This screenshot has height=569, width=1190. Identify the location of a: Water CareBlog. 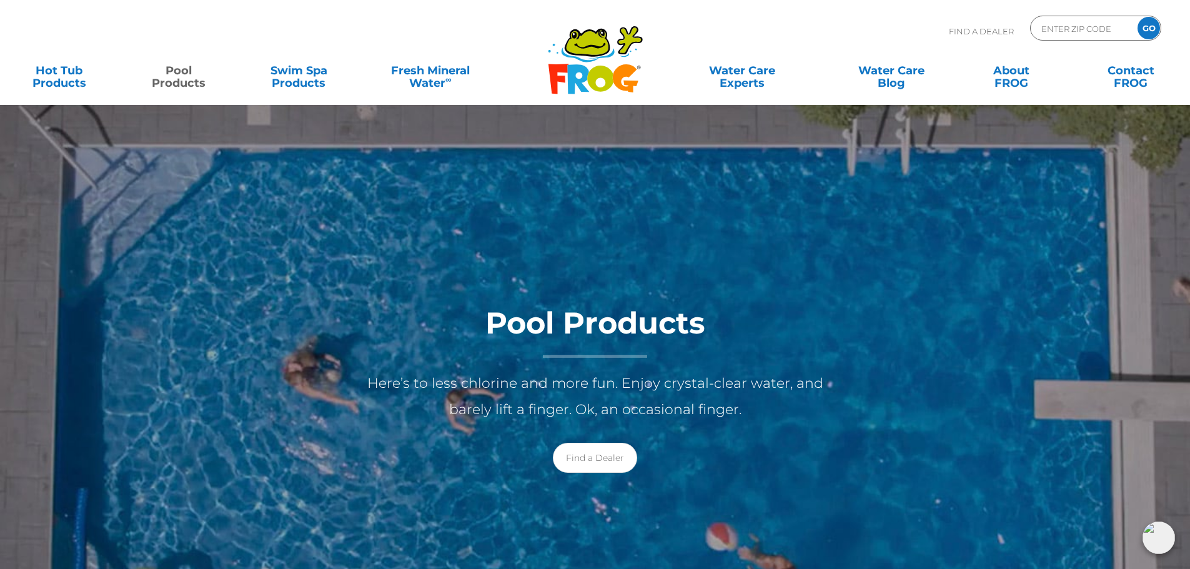
(891, 71).